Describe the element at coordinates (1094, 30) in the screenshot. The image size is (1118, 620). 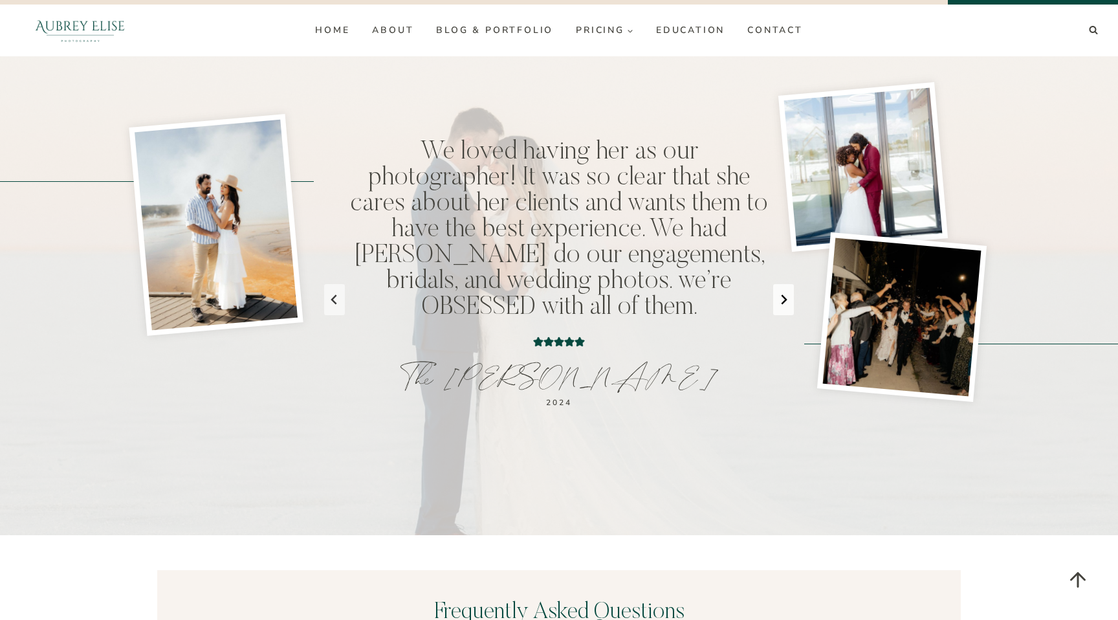
I see `button: View Search Form` at that location.